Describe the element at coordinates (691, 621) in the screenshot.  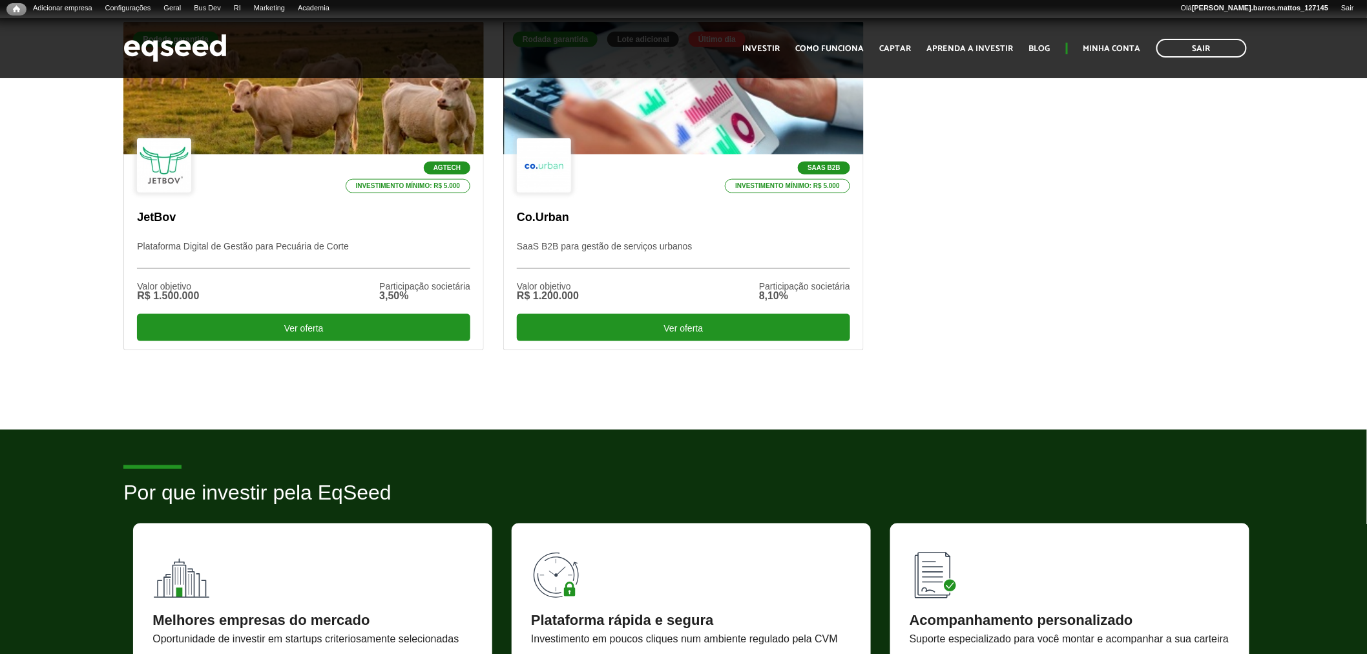
I see `div: Plataforma rápida e segura` at that location.